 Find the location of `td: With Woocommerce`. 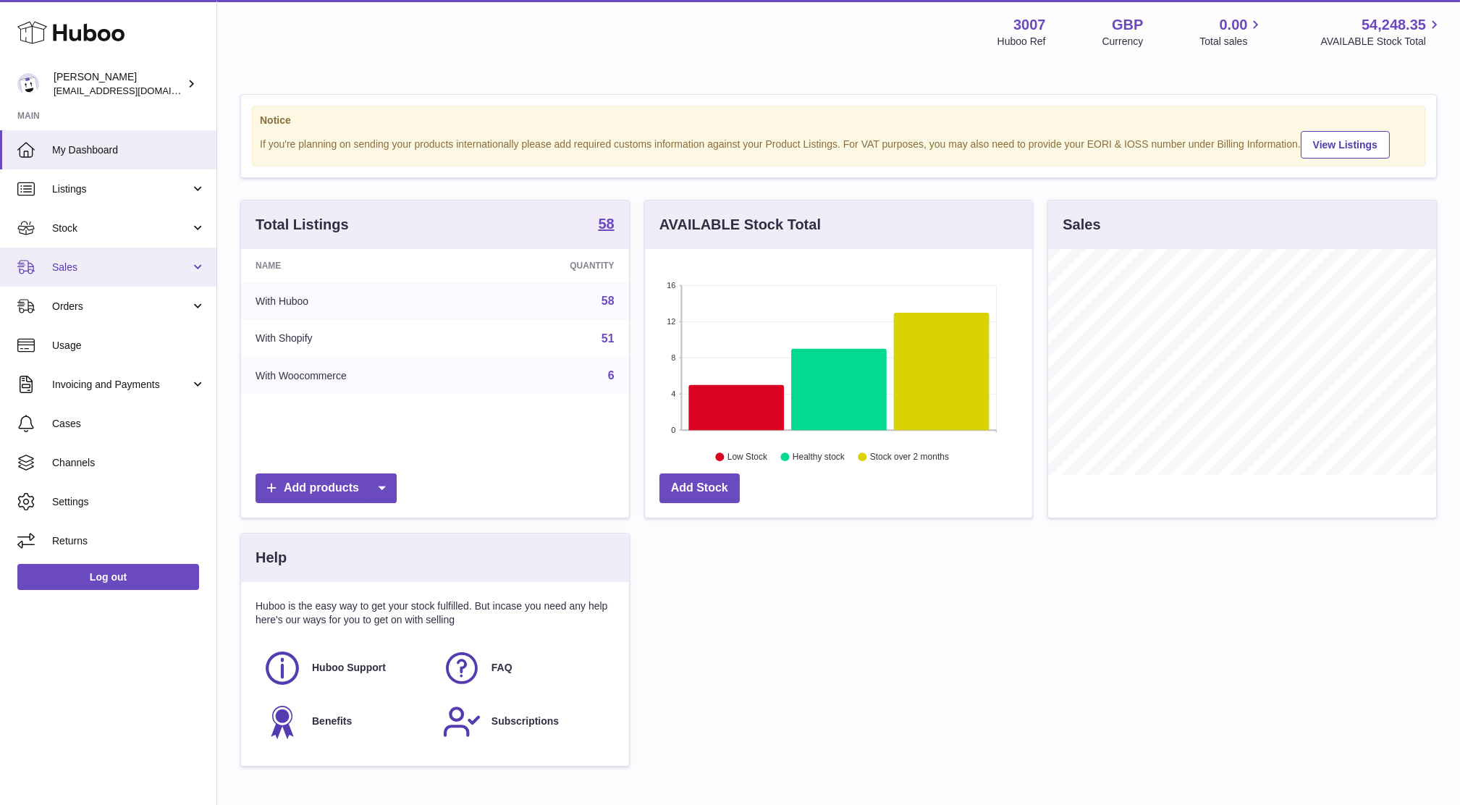

td: With Woocommerce is located at coordinates (361, 376).